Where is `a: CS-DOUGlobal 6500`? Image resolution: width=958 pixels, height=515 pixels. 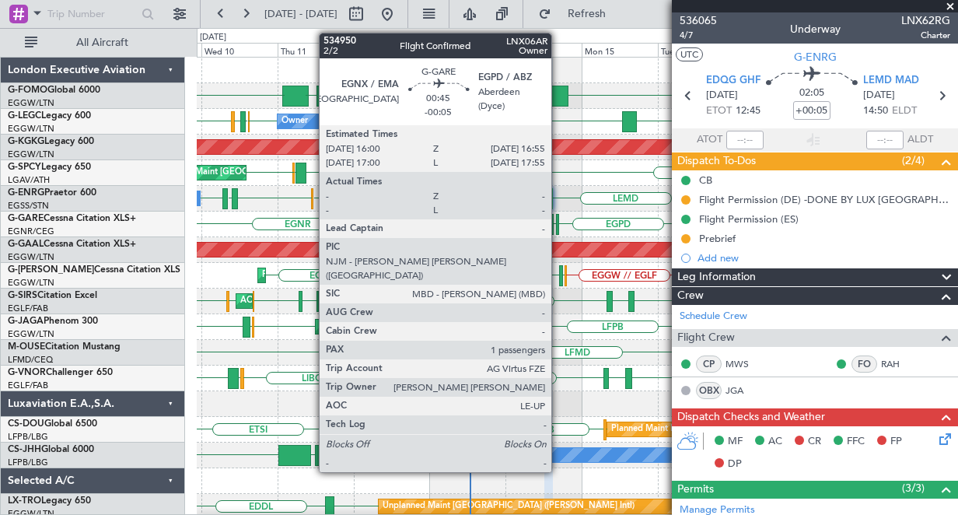
a: CS-DOUGlobal 6500 is located at coordinates (52, 424).